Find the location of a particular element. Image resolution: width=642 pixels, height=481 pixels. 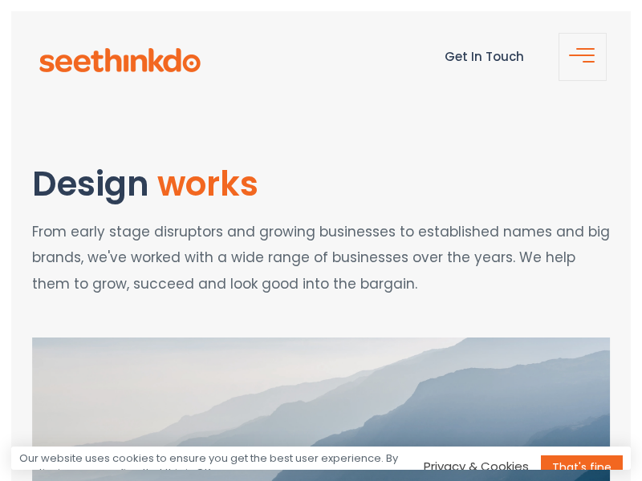

span: works is located at coordinates (208, 184).